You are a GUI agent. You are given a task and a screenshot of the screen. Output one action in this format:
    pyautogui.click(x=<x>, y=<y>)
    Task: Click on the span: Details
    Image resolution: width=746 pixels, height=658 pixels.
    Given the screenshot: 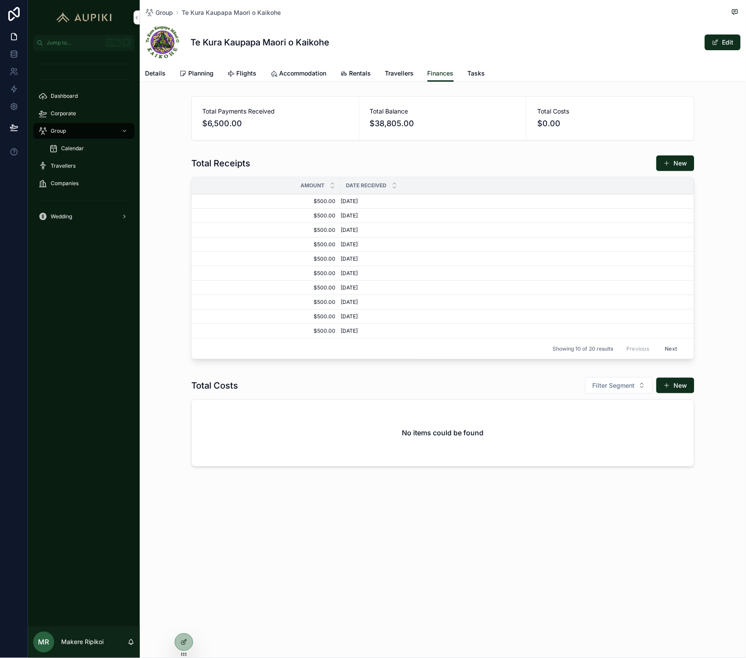 What is the action you would take?
    pyautogui.click(x=155, y=73)
    